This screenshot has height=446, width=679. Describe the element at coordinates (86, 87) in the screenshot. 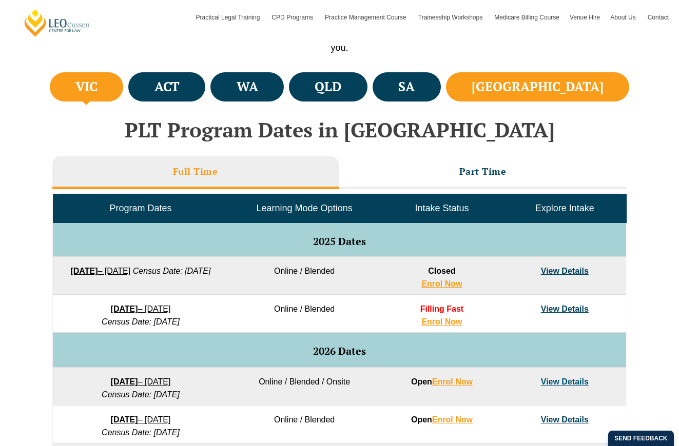

I see `h4: VIC` at that location.